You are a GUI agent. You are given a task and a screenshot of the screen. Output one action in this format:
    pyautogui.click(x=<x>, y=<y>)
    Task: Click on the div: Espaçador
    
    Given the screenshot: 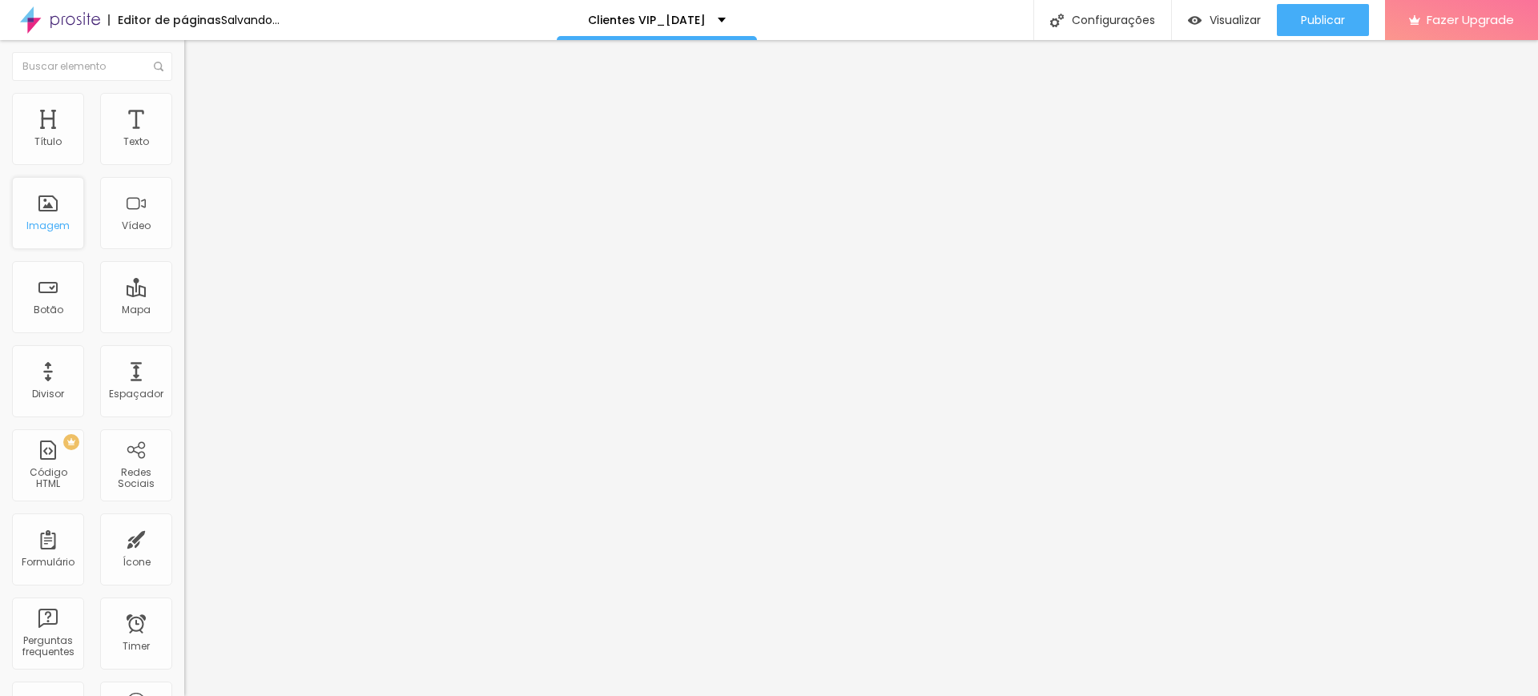 What is the action you would take?
    pyautogui.click(x=136, y=394)
    